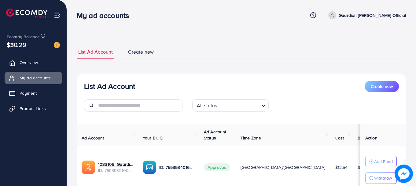 This screenshot has height=186, width=416. Describe the element at coordinates (105, 15) in the screenshot. I see `h3: My ad accounts` at that location.